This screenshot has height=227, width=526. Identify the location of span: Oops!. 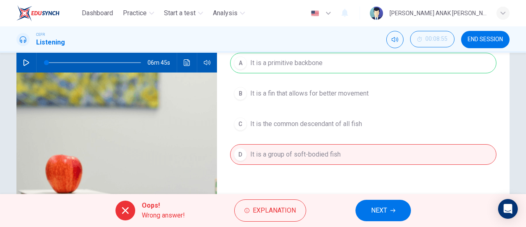
(163, 205).